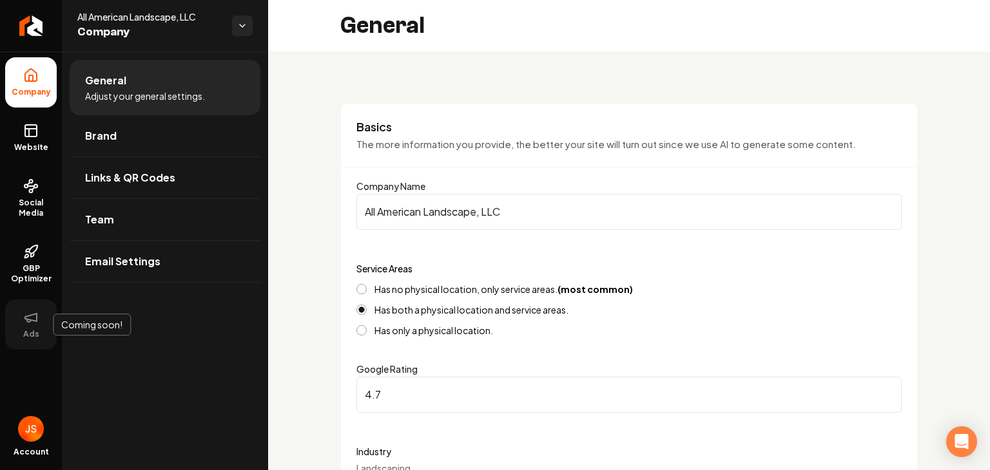  I want to click on span: Team, so click(99, 220).